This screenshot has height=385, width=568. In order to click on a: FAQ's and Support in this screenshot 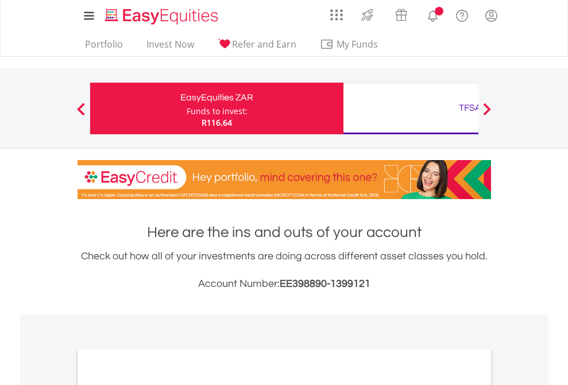, I will do `click(461, 14)`.